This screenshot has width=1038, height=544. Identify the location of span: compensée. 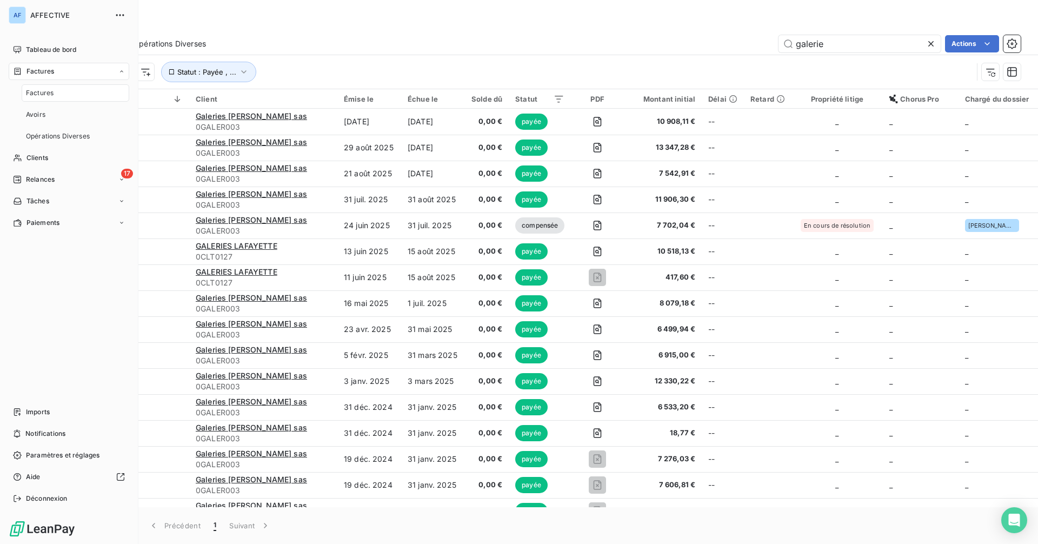
(540, 226).